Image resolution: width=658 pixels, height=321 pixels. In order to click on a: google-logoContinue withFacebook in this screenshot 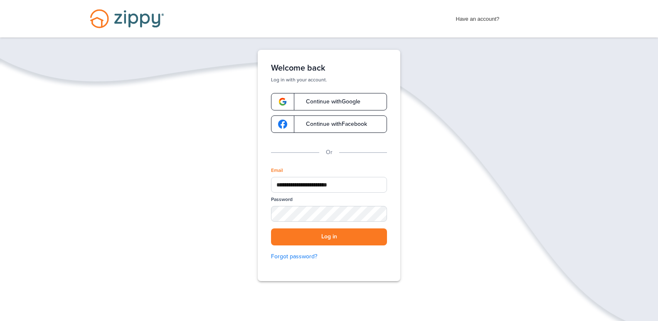, I will do `click(329, 124)`.